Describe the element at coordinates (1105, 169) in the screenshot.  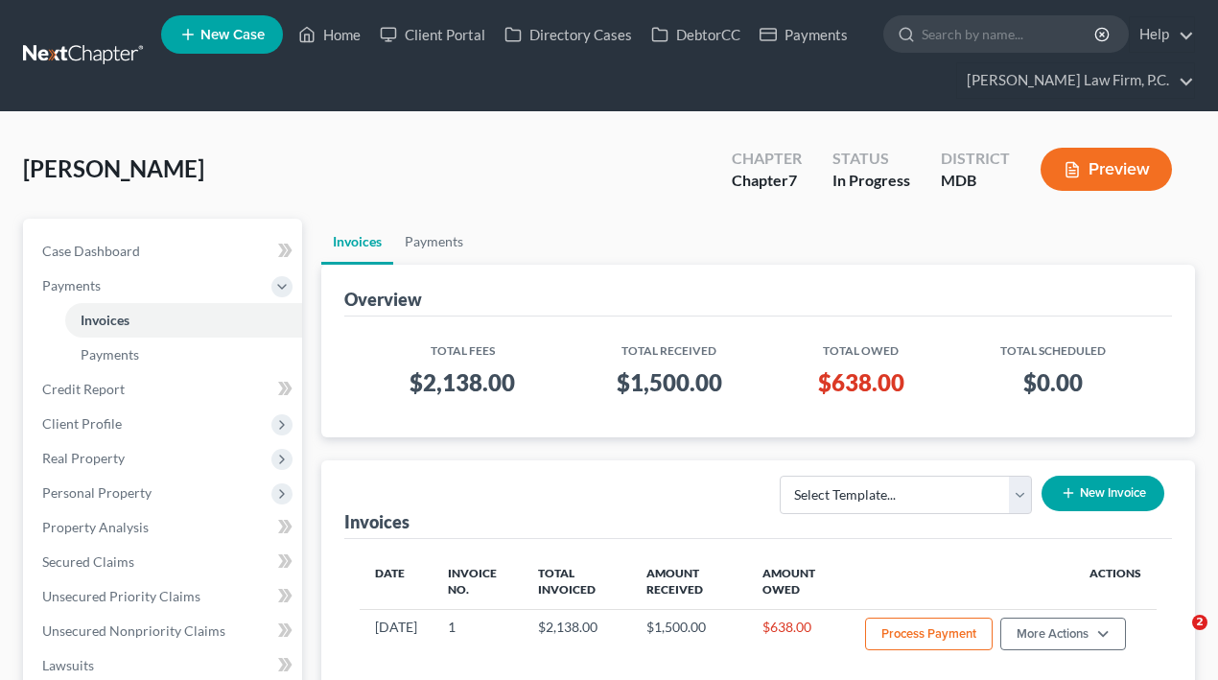
I see `button: Preview` at that location.